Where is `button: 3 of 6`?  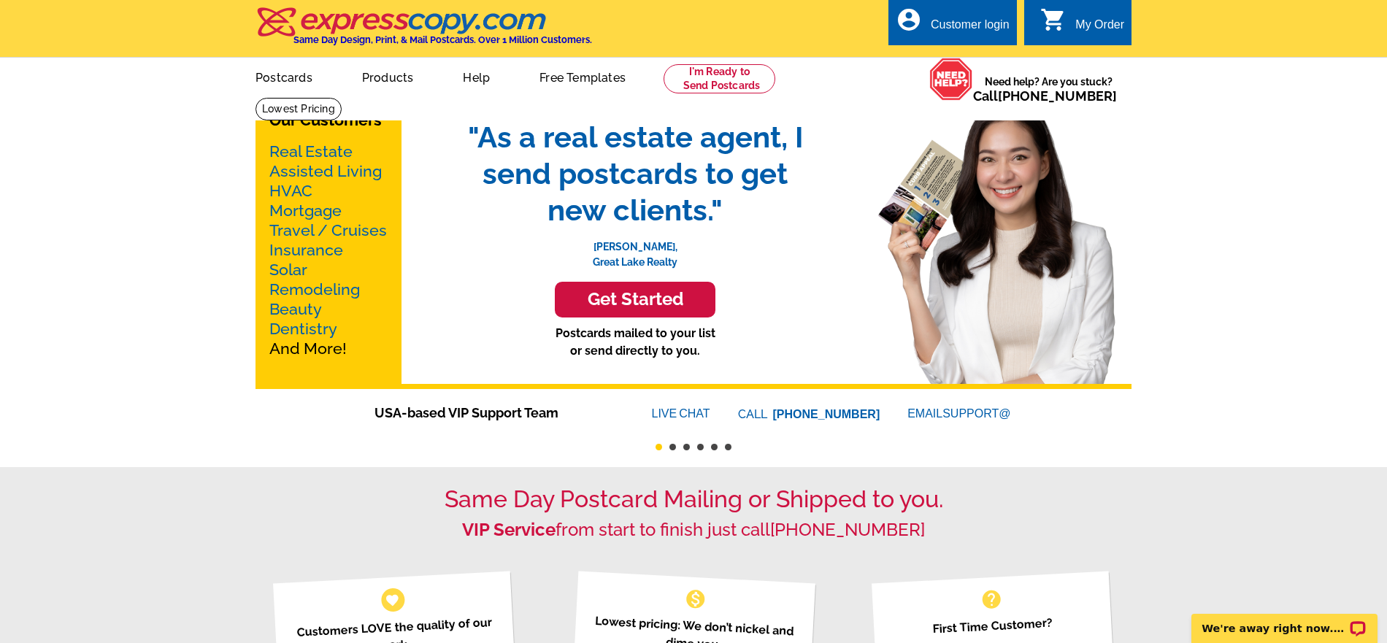 button: 3 of 6 is located at coordinates (686, 447).